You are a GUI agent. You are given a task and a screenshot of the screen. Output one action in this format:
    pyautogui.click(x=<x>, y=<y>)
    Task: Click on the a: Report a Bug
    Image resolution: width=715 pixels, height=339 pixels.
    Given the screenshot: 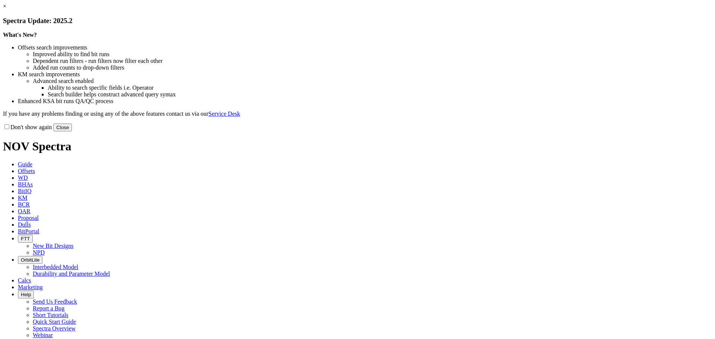 What is the action you would take?
    pyautogui.click(x=48, y=308)
    